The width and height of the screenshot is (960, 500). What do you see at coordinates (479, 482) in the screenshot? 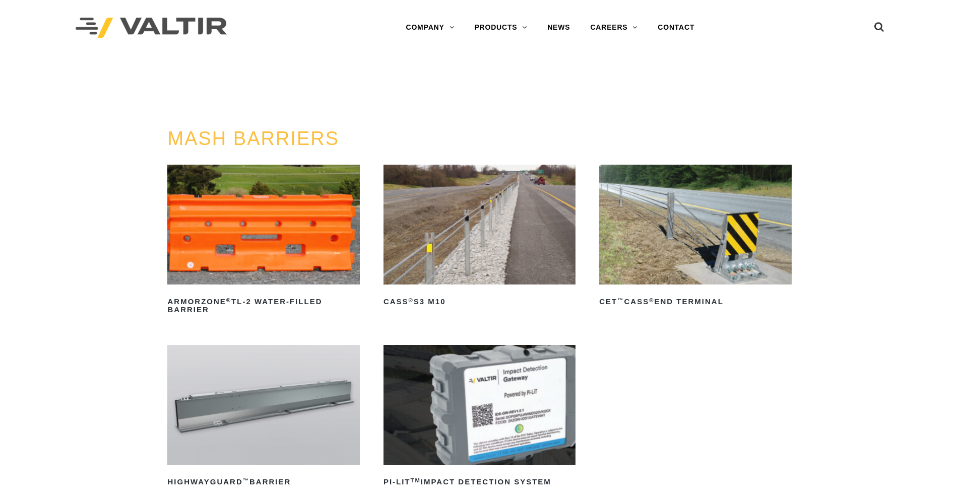
I see `h2: PI-LIT Impact Detection System` at bounding box center [479, 482].